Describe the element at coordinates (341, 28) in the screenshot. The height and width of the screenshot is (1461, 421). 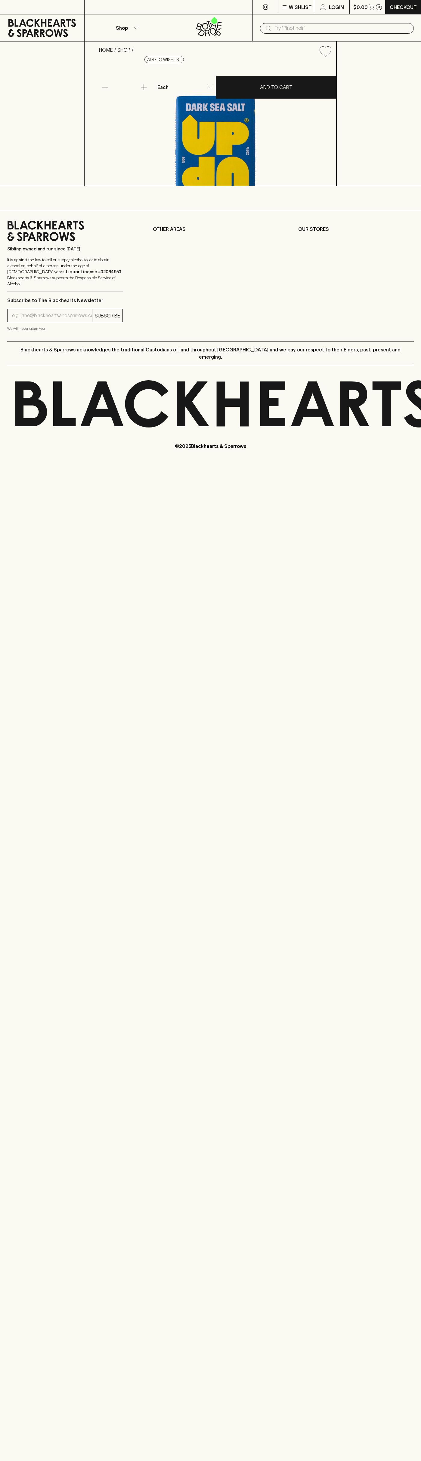
I see `input: Try "Pinot noir"` at that location.